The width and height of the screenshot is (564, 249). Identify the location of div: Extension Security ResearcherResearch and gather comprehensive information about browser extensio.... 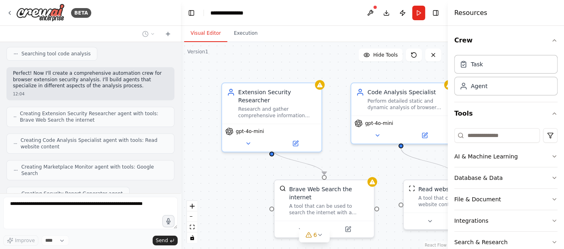
(272, 117).